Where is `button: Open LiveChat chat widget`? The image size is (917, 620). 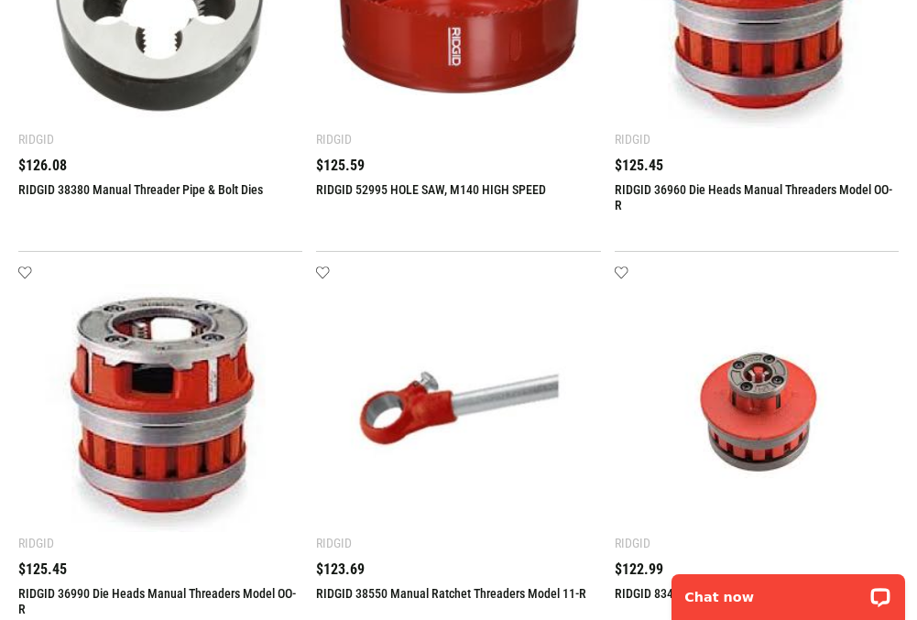 button: Open LiveChat chat widget is located at coordinates (222, 35).